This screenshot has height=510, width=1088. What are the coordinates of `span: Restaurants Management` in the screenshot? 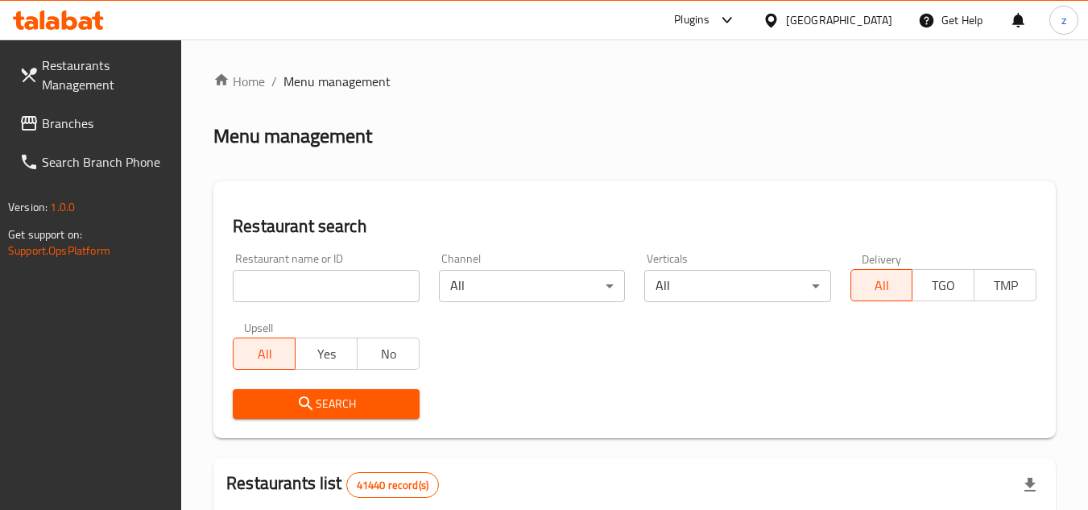 It's located at (106, 75).